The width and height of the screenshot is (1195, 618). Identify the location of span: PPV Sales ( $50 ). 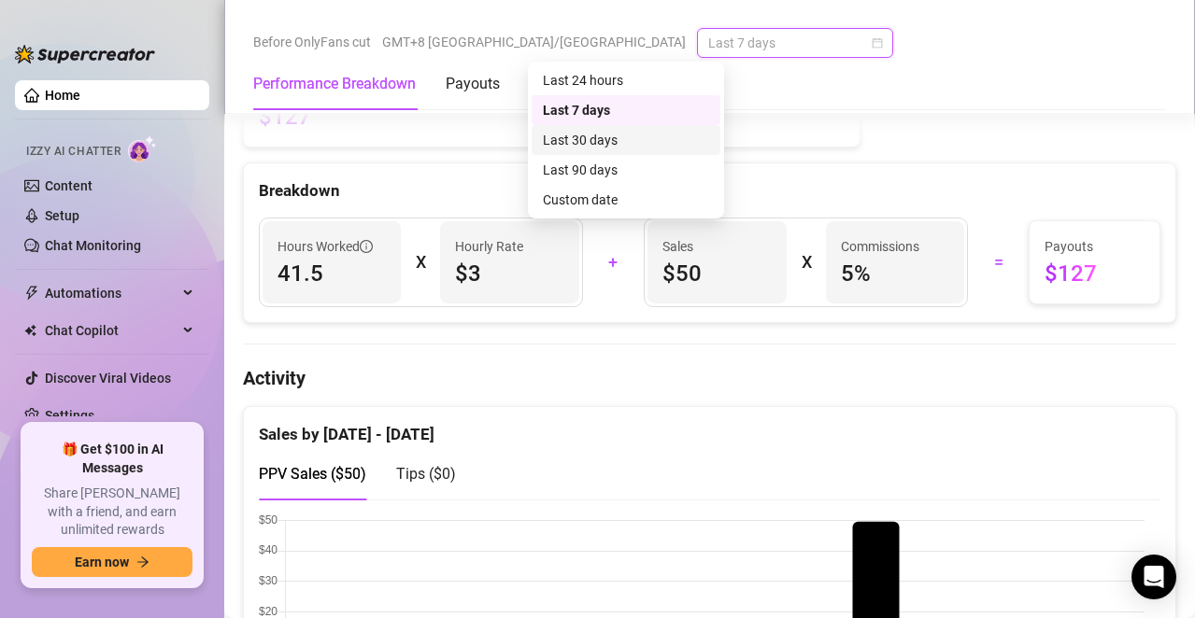
(312, 474).